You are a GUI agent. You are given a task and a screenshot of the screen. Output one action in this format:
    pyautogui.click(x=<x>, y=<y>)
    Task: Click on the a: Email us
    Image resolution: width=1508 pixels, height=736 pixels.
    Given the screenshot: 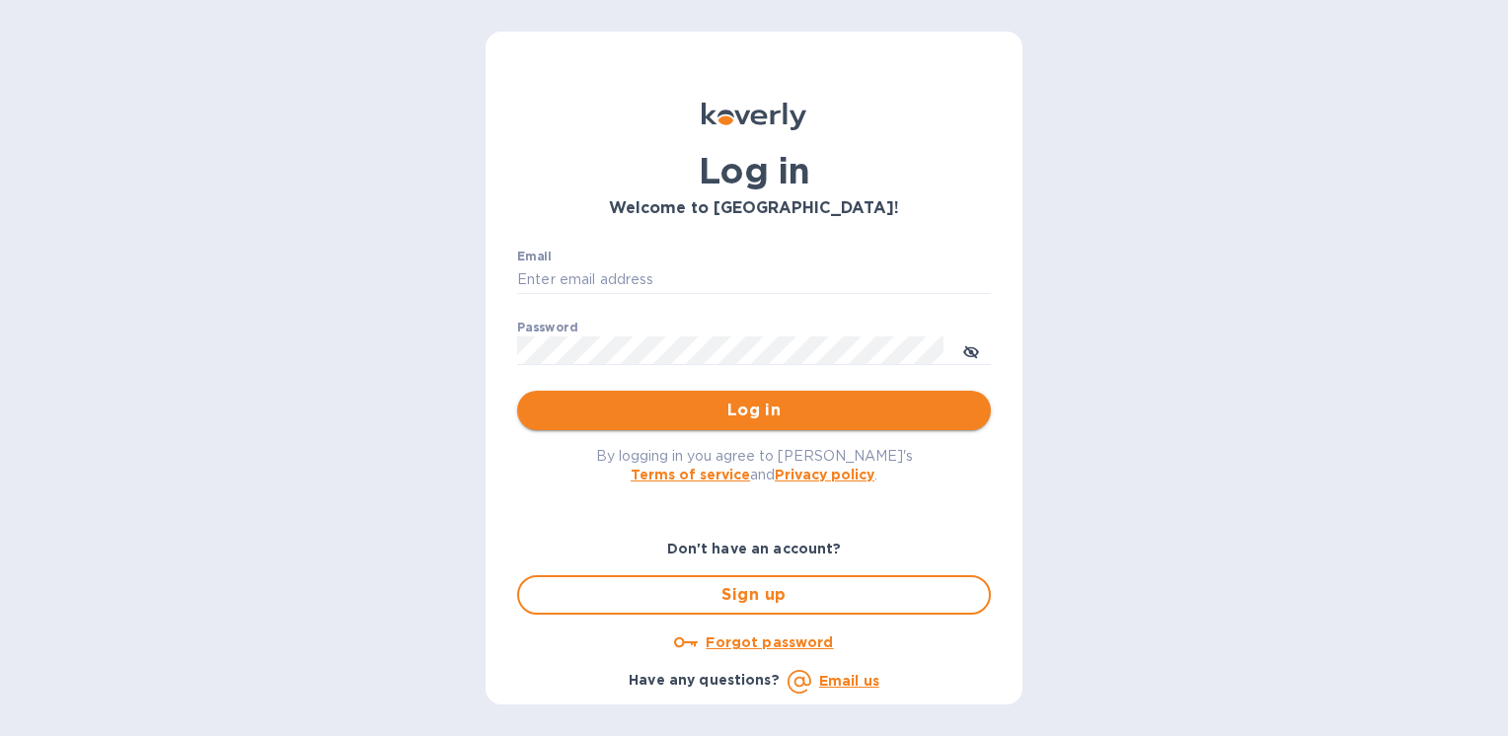 What is the action you would take?
    pyautogui.click(x=849, y=681)
    